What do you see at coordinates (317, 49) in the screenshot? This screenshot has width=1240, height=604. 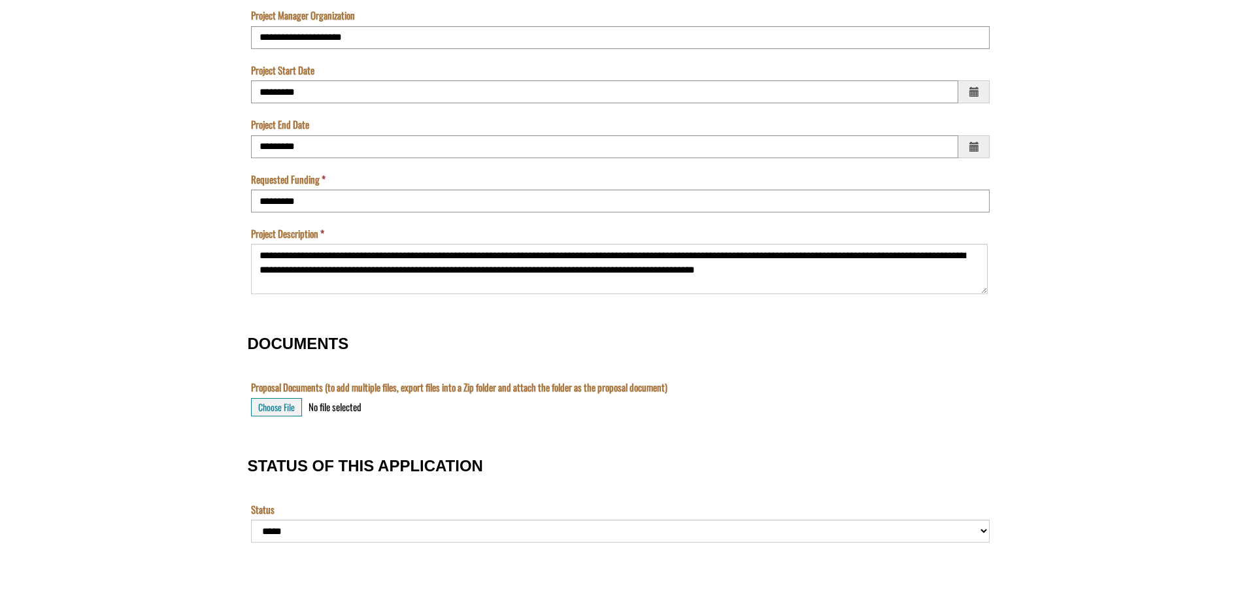 I see `textarea: Acknowledgement` at bounding box center [317, 49].